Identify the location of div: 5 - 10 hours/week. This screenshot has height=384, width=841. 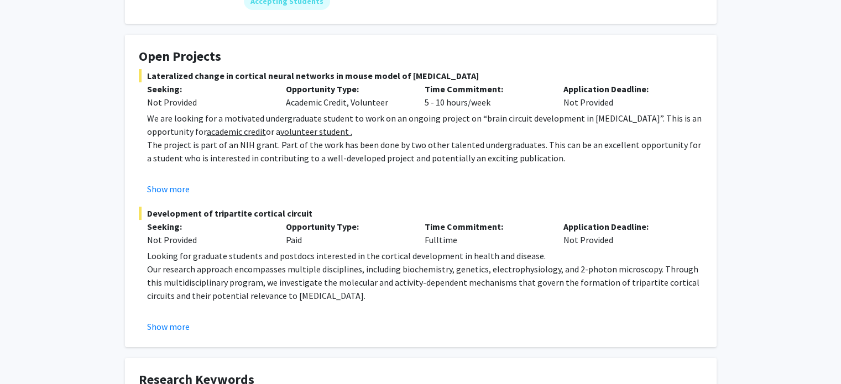
(485, 96).